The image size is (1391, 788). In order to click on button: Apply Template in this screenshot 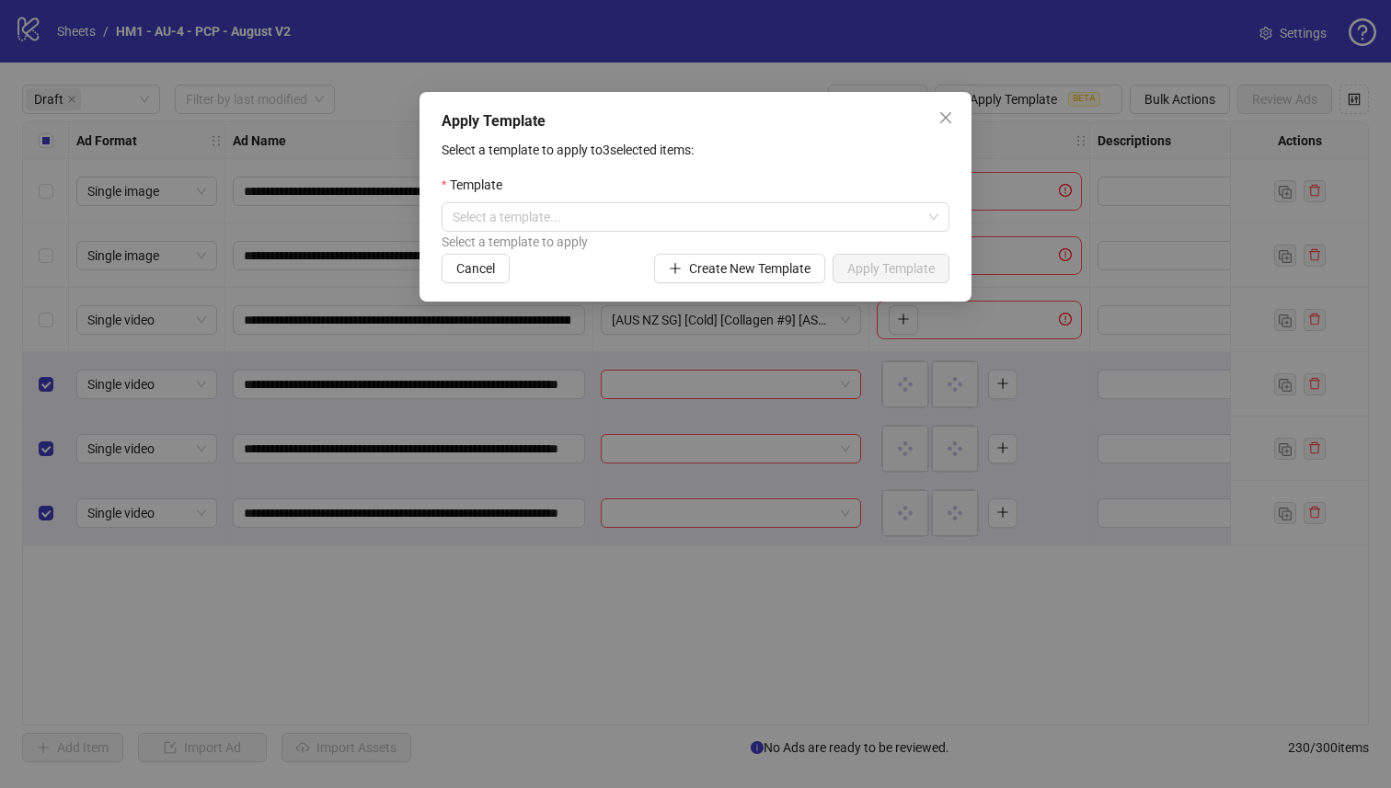, I will do `click(890, 269)`.